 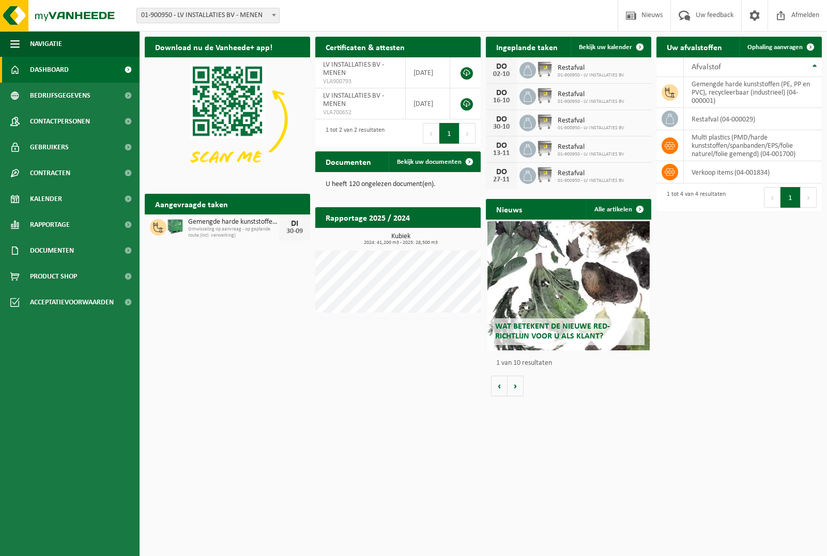 I want to click on span: Bekijk uw kalender, so click(x=605, y=47).